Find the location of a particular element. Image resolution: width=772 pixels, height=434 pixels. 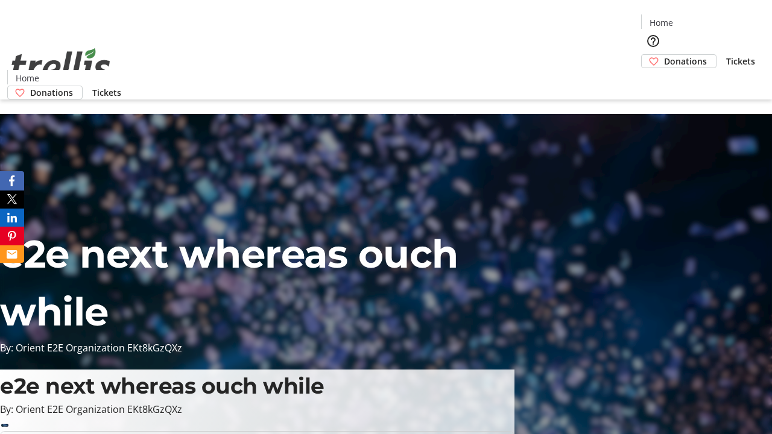

button: Cart is located at coordinates (653, 80).